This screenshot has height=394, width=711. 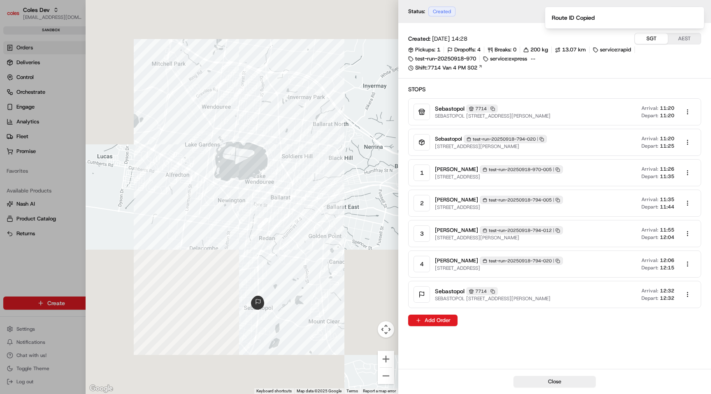 I want to click on a: 📗Knowledge Base, so click(x=35, y=123).